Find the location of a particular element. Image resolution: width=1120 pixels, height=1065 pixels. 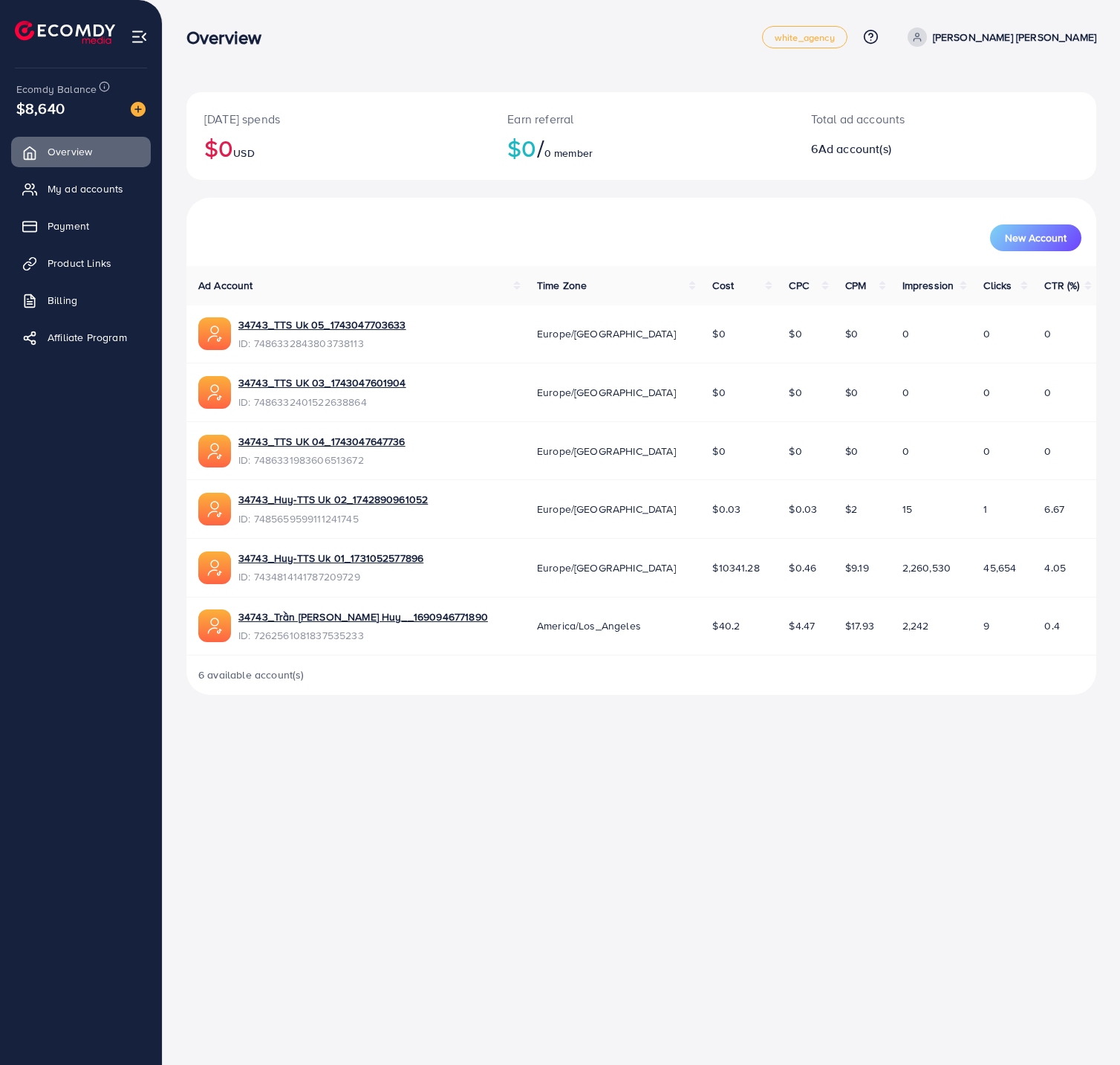

a: 34743_Huy-TTS Uk 01_1731052577896 is located at coordinates (331, 558).